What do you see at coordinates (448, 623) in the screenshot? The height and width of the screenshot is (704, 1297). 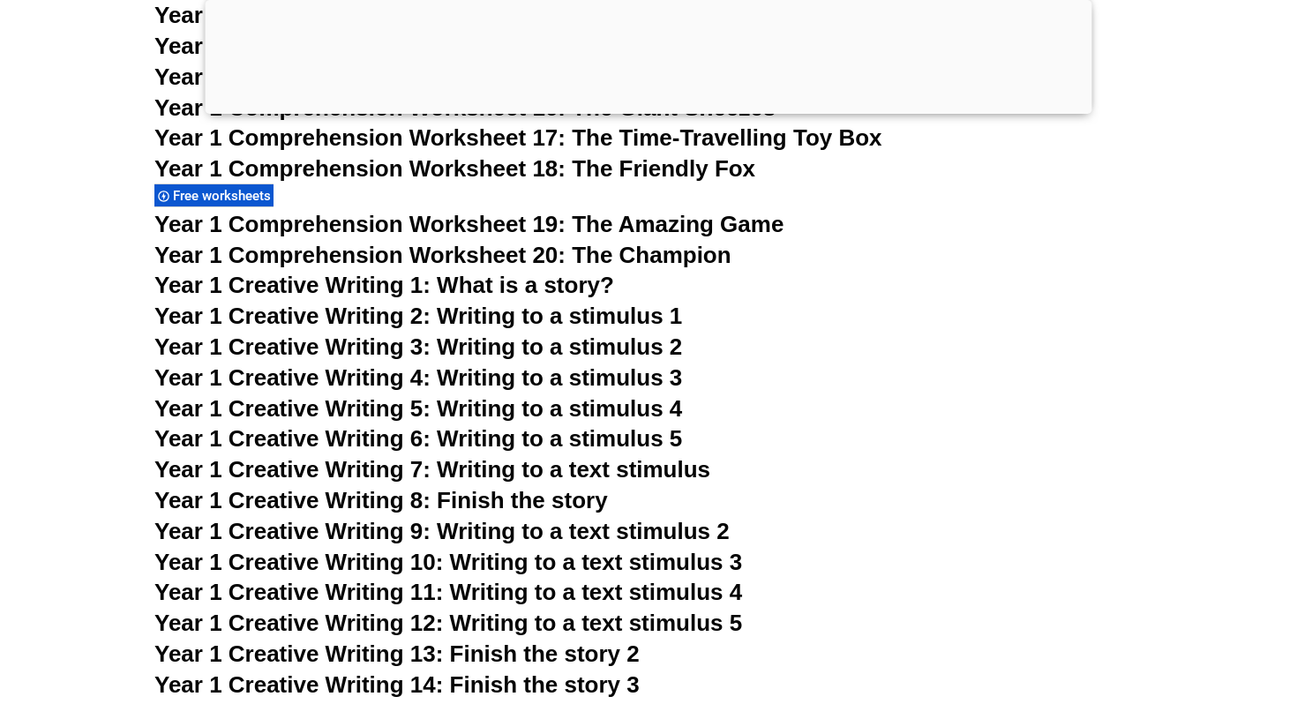 I see `a: Year 1 Creative Writing 12: Writing to a text stimulus 5` at bounding box center [448, 623].